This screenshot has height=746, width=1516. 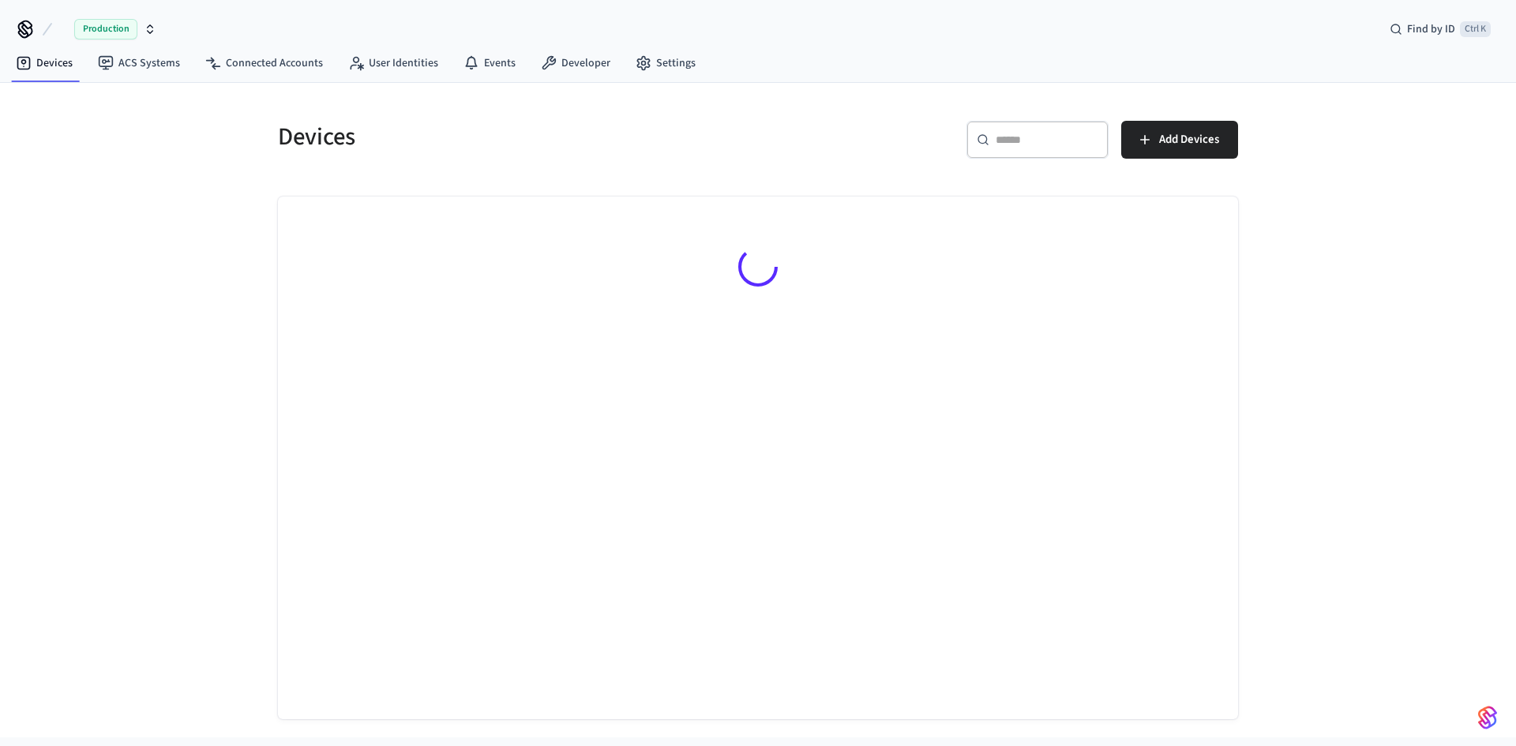 I want to click on a: Developer, so click(x=575, y=63).